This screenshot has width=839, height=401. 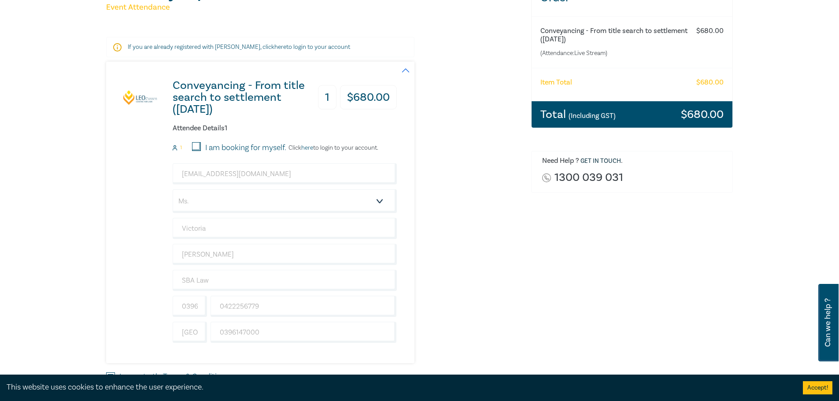 I want to click on a: 1300 039 031, so click(x=589, y=178).